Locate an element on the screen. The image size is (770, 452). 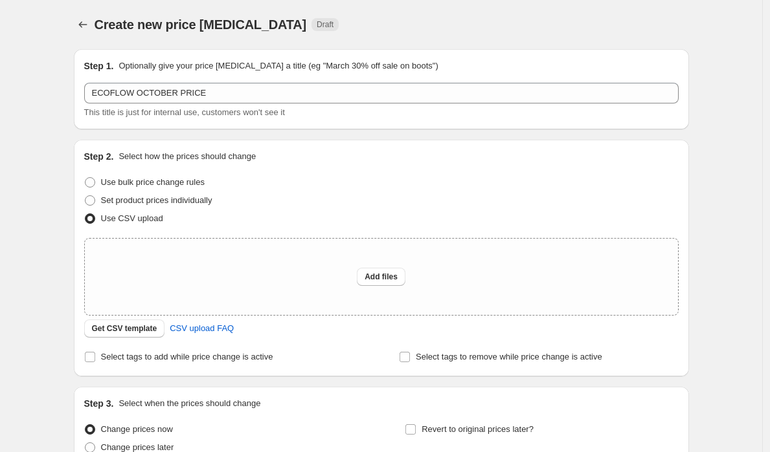
span: Change prices now is located at coordinates (137, 429).